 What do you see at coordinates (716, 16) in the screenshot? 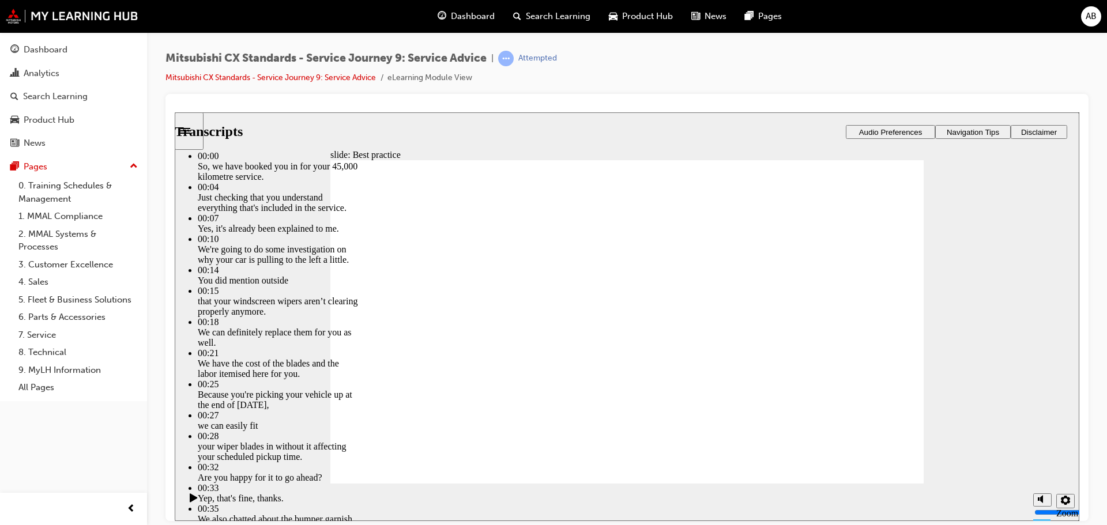
I see `span: News` at bounding box center [716, 16].